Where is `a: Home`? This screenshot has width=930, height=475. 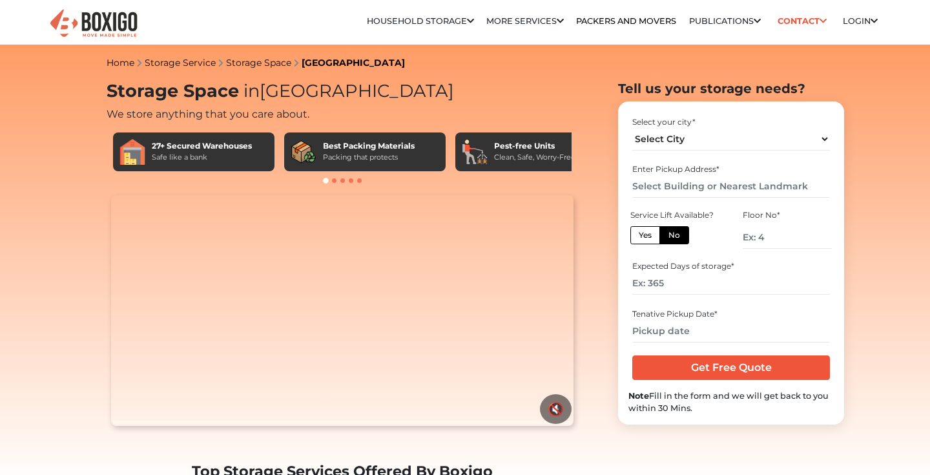
a: Home is located at coordinates (120, 63).